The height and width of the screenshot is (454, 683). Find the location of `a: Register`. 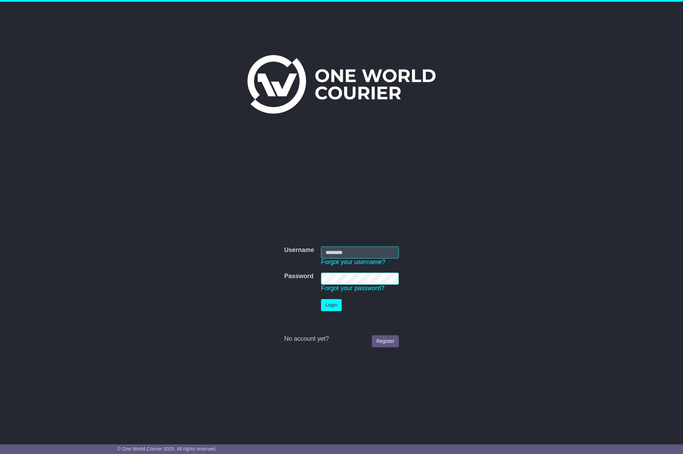

a: Register is located at coordinates (385, 341).